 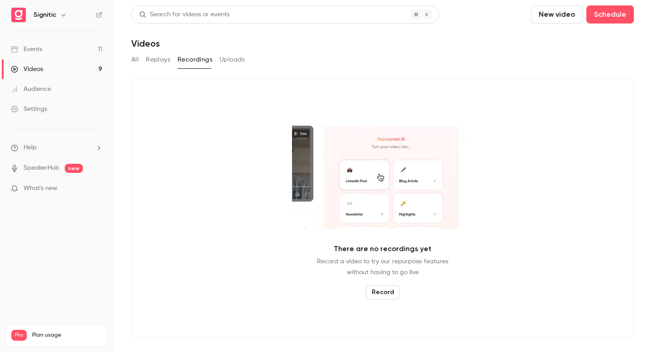 What do you see at coordinates (41, 168) in the screenshot?
I see `a: SpeakerHub` at bounding box center [41, 168].